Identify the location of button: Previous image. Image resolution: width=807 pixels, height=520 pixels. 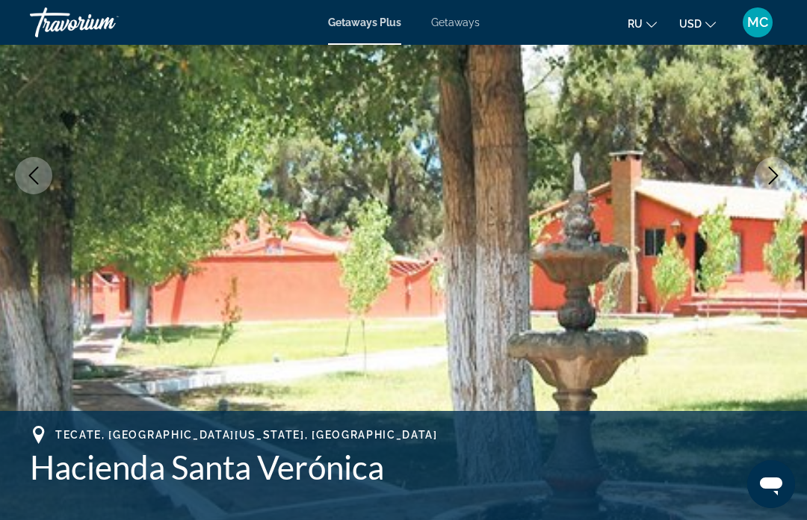
(34, 176).